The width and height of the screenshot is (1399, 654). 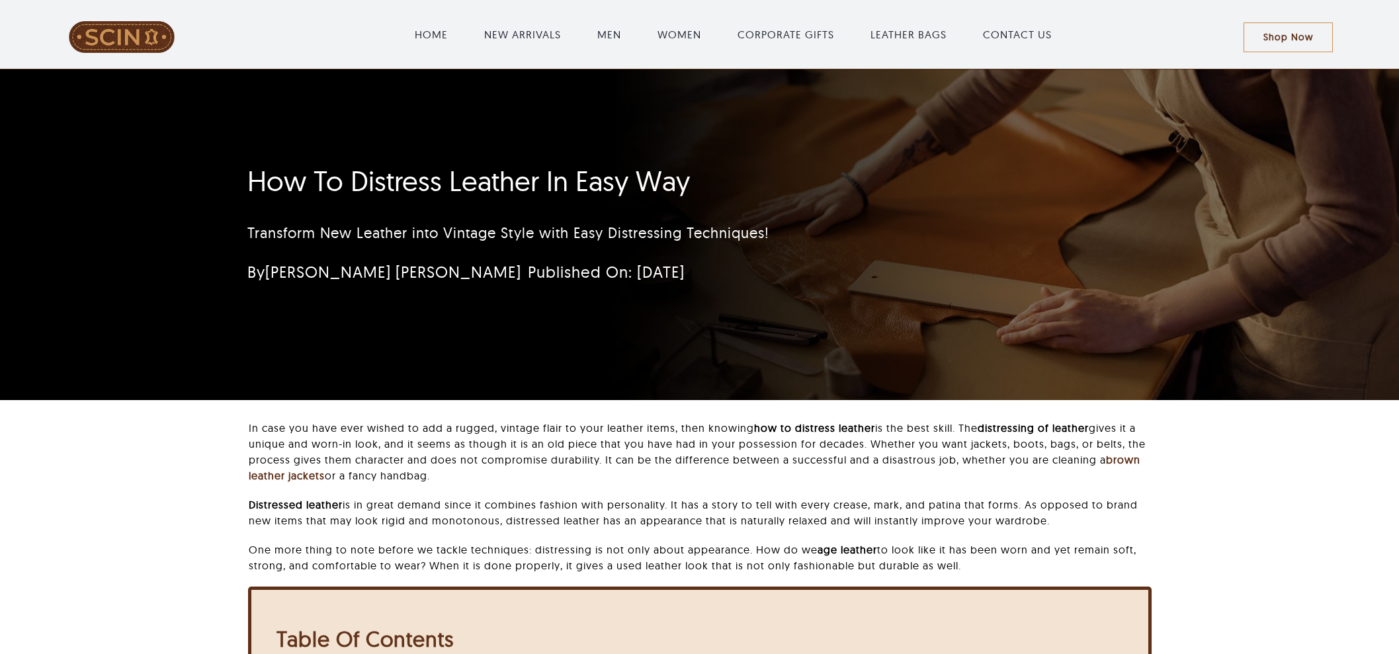 I want to click on span: WOMEN, so click(x=679, y=34).